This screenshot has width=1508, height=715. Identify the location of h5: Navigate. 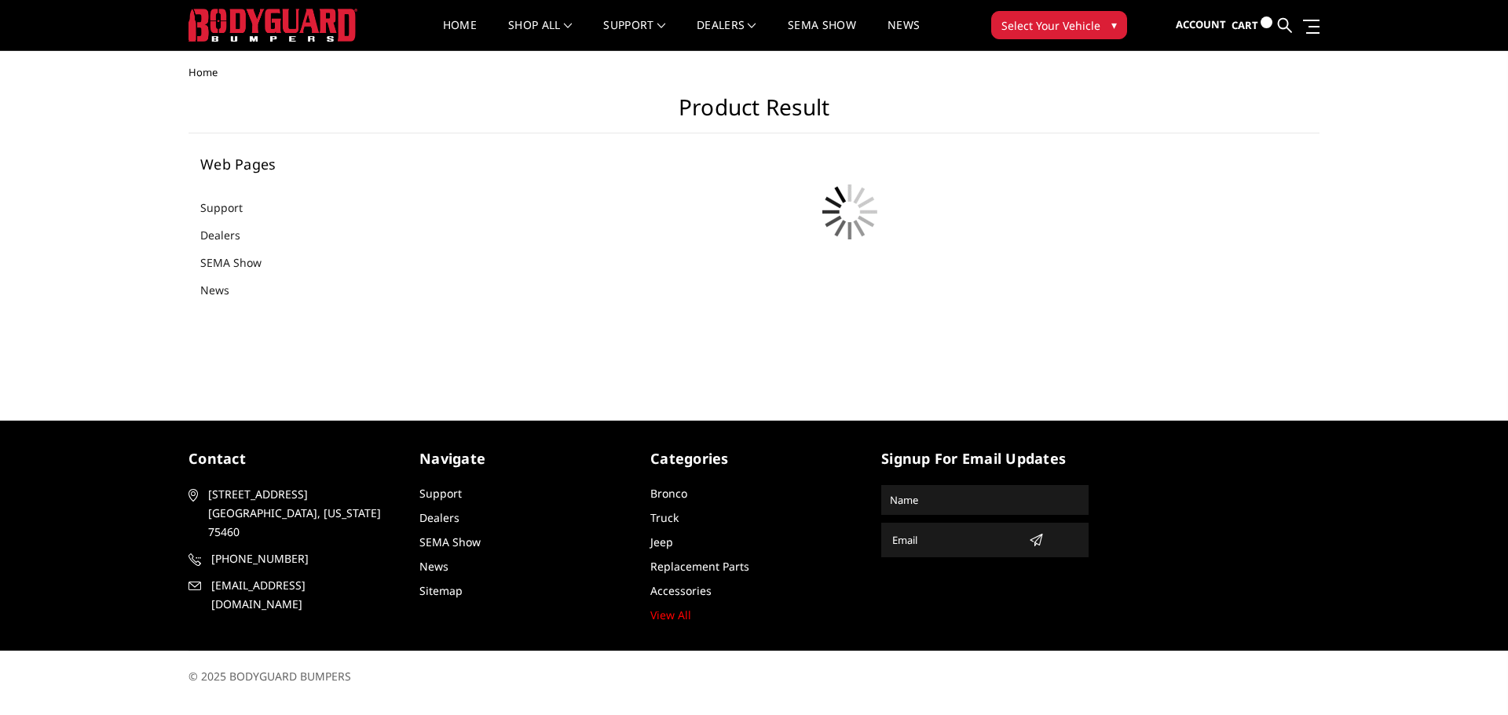
(523, 459).